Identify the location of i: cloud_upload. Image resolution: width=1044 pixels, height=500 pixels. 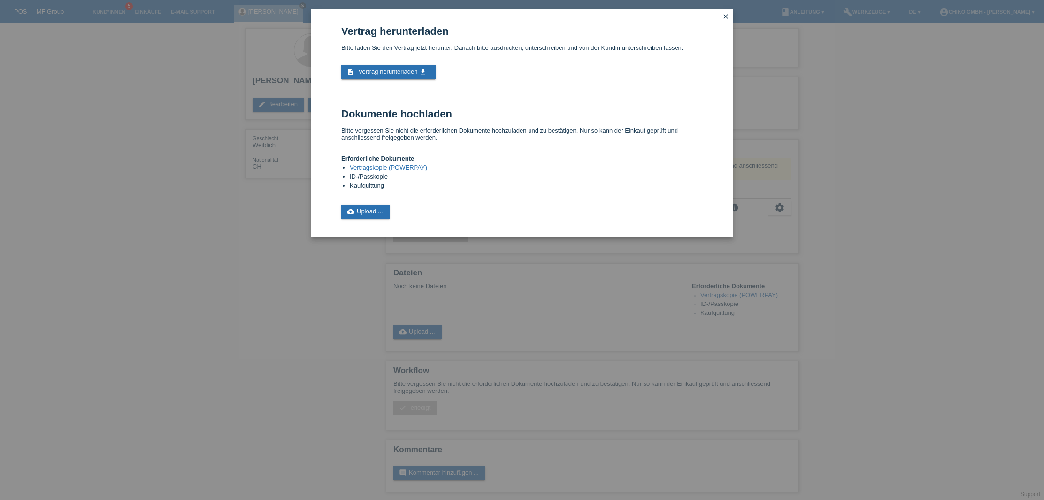
(351, 211).